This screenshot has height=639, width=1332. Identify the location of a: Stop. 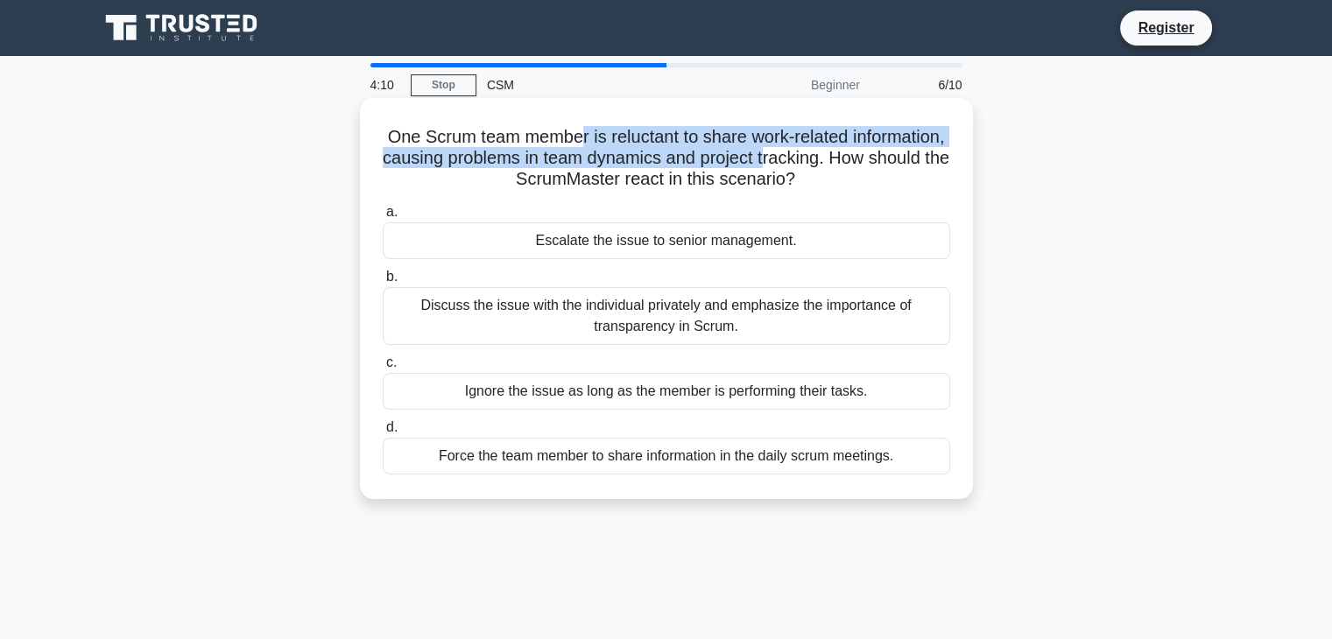
(443, 85).